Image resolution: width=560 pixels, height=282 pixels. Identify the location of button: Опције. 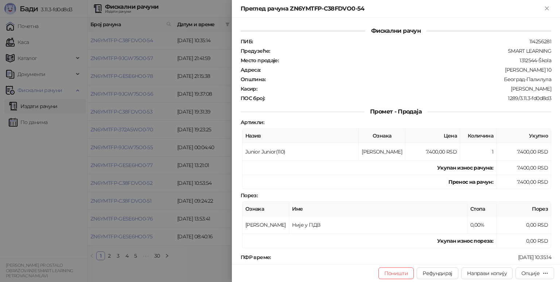
(535, 274).